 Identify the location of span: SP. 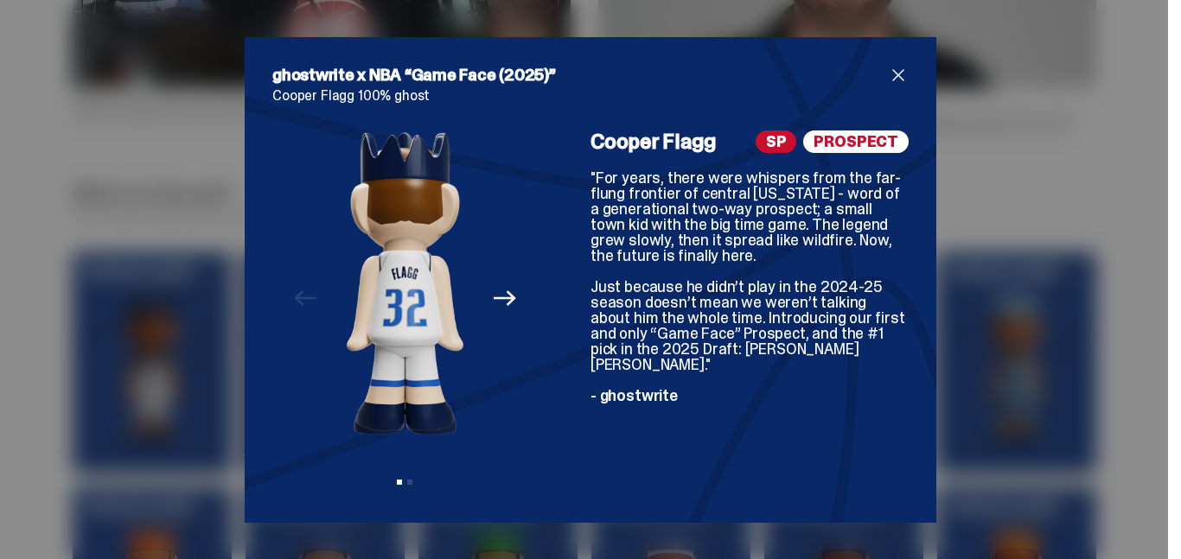
(776, 142).